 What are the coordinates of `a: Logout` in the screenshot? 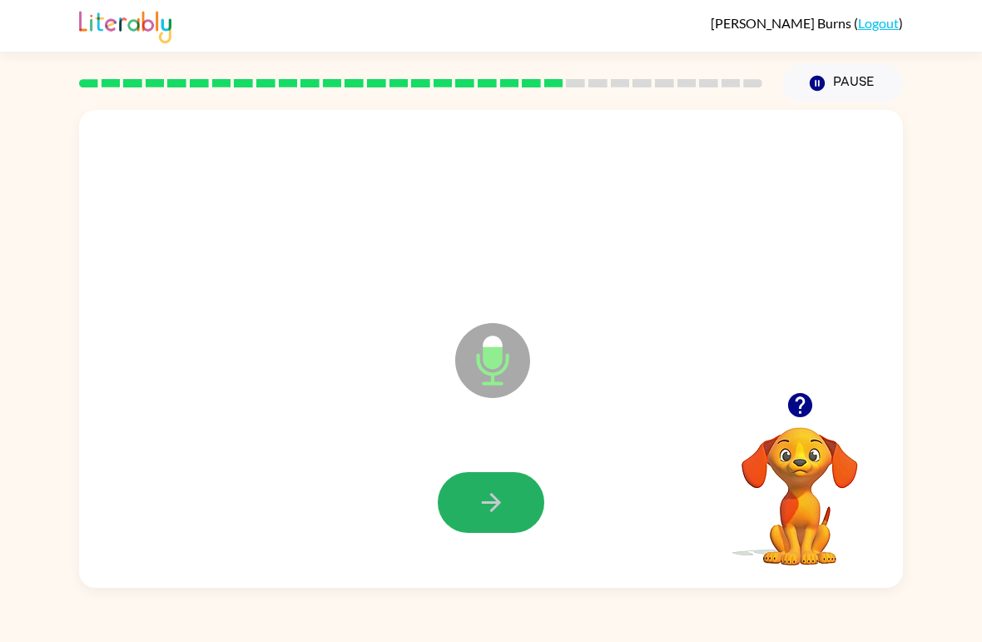 It's located at (878, 22).